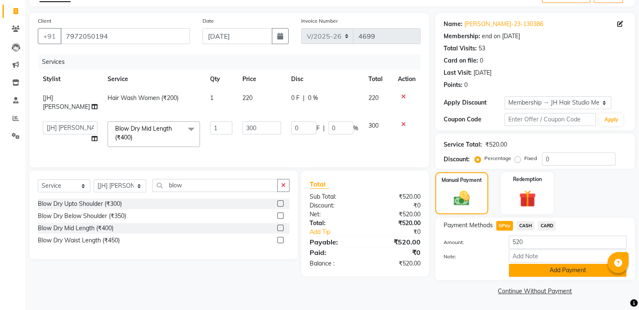 The height and width of the screenshot is (310, 639). Describe the element at coordinates (462, 198) in the screenshot. I see `img: _cash.svg` at that location.